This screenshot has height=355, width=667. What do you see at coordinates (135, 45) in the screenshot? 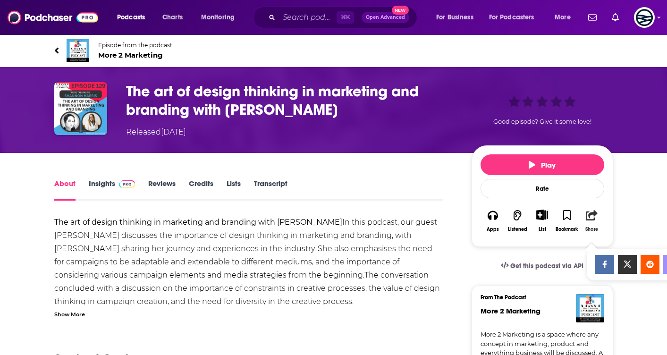
I see `span: Episode from the podcast` at bounding box center [135, 45].